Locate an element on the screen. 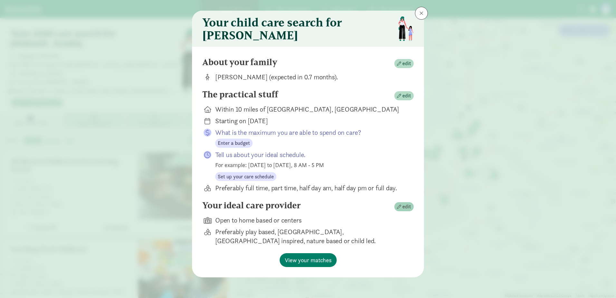 This screenshot has width=616, height=298. button: View your matches is located at coordinates (308, 260).